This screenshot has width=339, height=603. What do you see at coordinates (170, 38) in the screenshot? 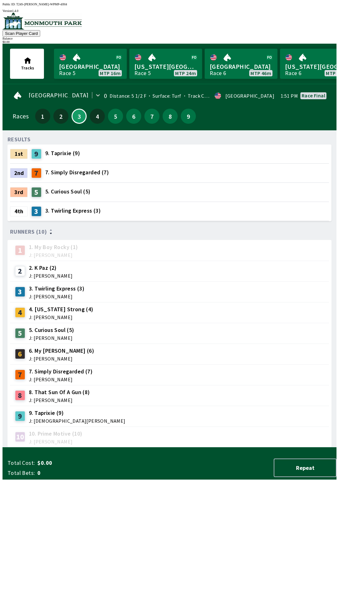
I see `div: Balance` at bounding box center [170, 38].